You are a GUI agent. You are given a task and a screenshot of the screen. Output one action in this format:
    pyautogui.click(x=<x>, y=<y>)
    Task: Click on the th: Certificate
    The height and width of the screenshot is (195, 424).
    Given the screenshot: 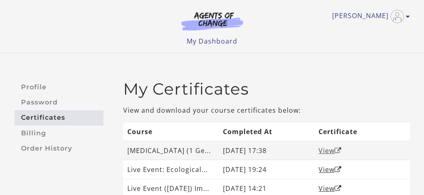 What is the action you would take?
    pyautogui.click(x=362, y=131)
    